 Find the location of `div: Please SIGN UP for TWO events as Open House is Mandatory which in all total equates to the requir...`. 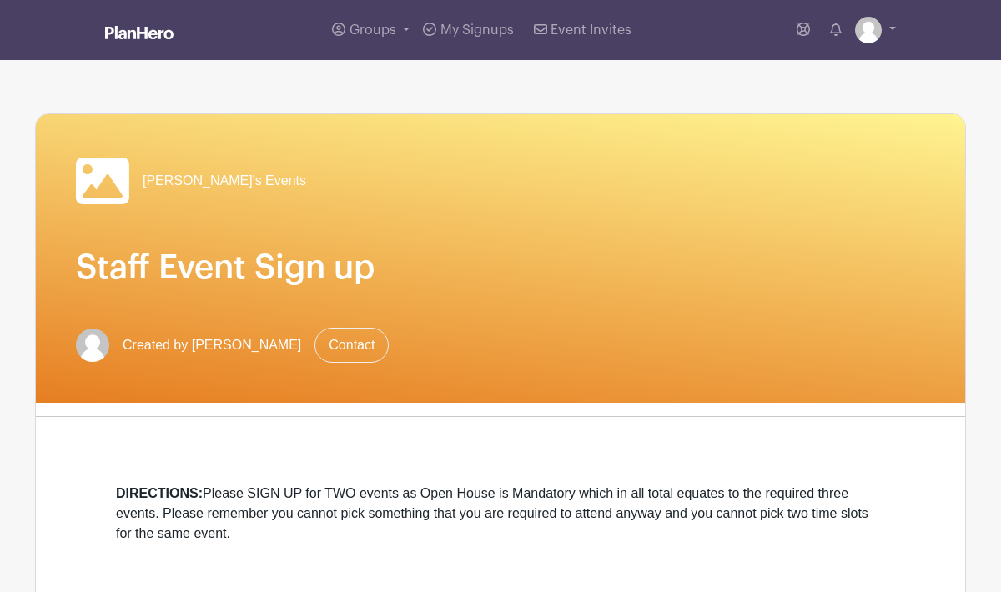

div: Please SIGN UP for TWO events as Open House is Mandatory which in all total equates to the requir... is located at coordinates (500, 514).